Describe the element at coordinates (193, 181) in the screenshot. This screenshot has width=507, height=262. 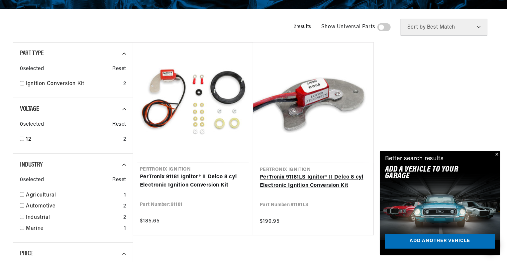
I see `a: PerTronix 91181 Ignitor® II Delco 8 cyl Electronic Ignition Conversion Kit` at that location.